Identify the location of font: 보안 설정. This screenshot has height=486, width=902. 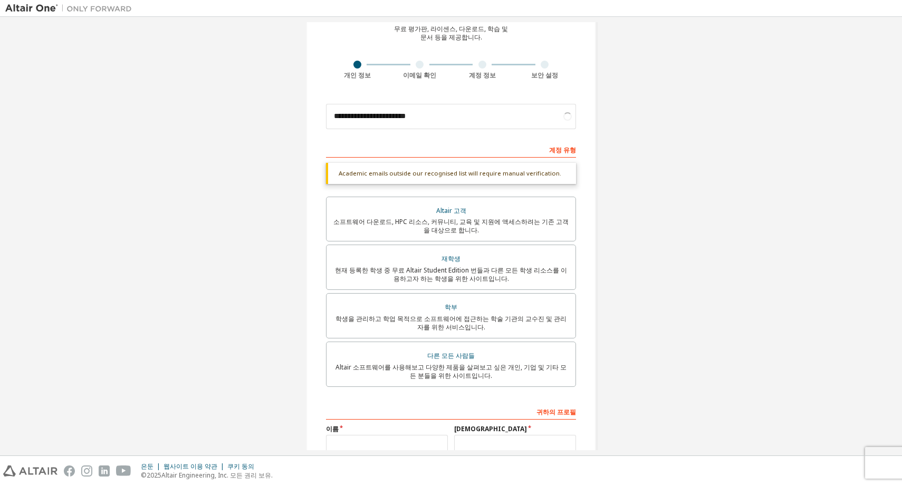
(544, 75).